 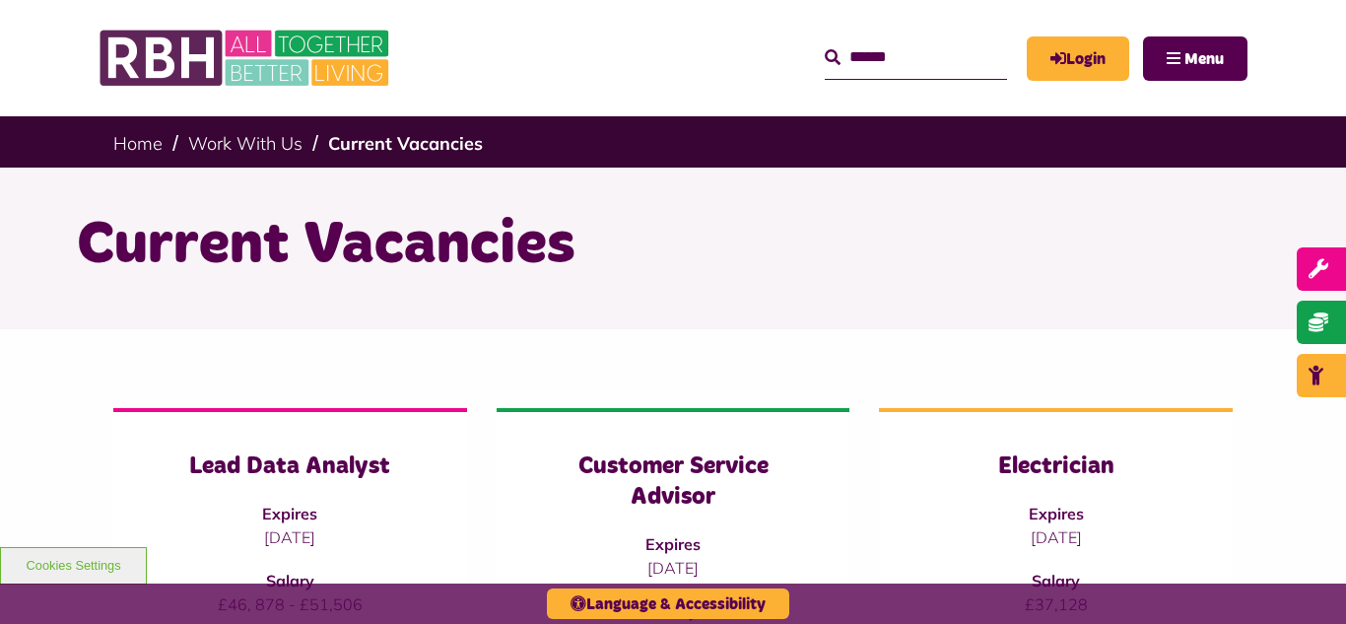 I want to click on a: Current Vacancies, so click(x=405, y=143).